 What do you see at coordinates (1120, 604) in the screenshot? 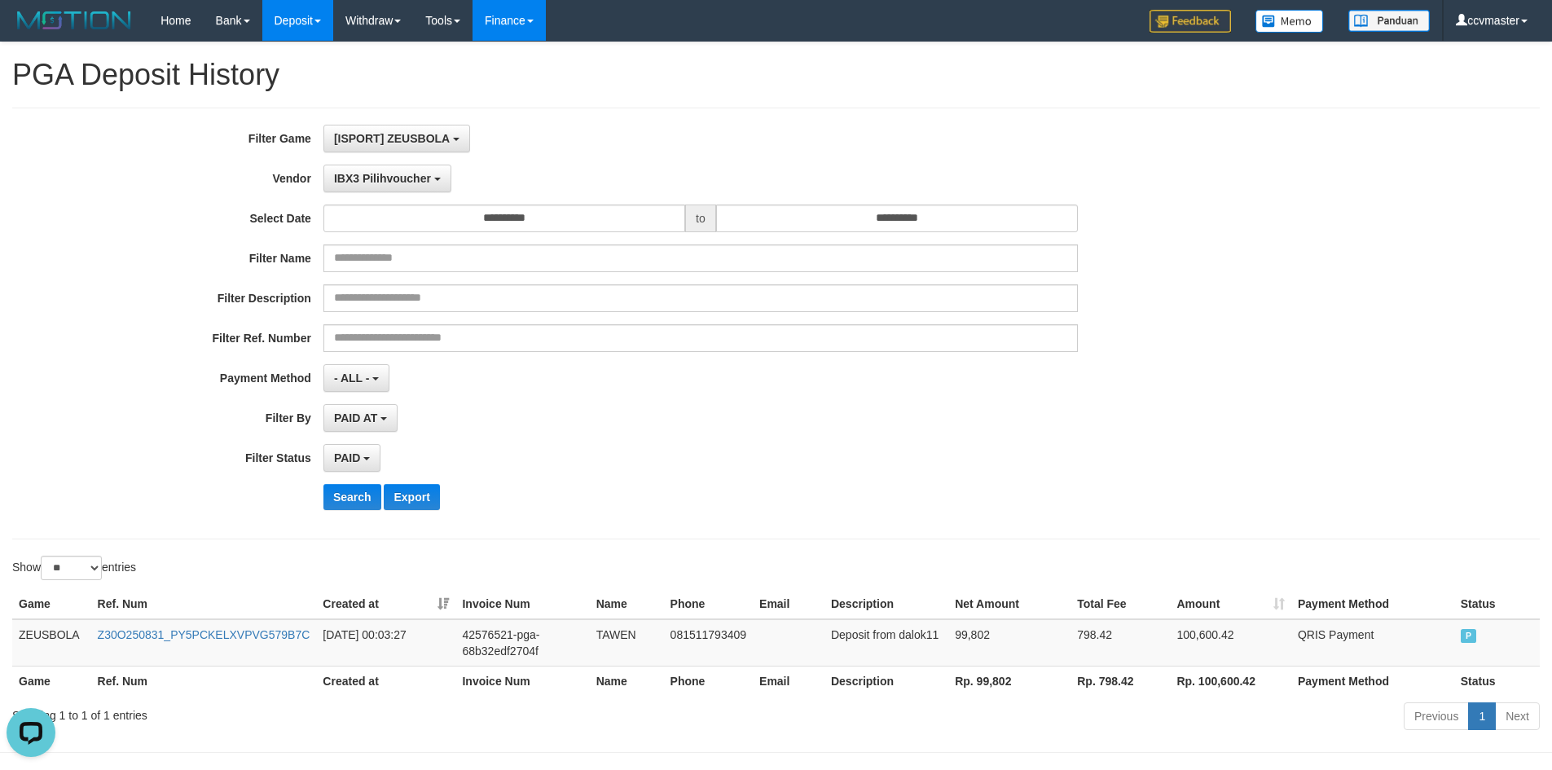
I see `th: Total Fee` at bounding box center [1120, 604].